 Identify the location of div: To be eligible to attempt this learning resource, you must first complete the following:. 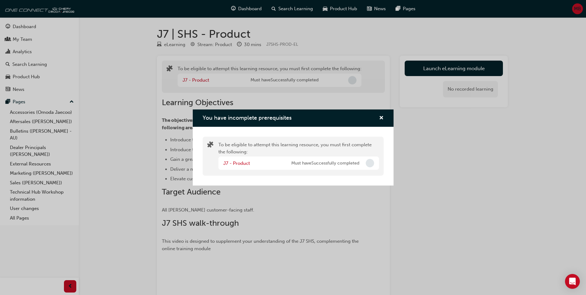
(299, 156).